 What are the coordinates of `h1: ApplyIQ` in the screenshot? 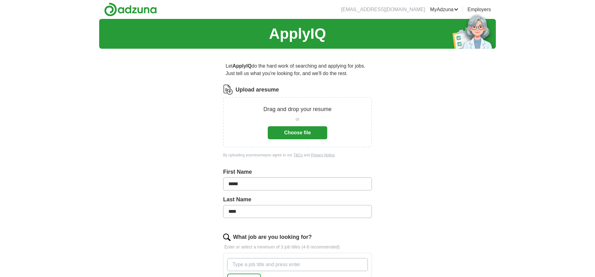 It's located at (297, 34).